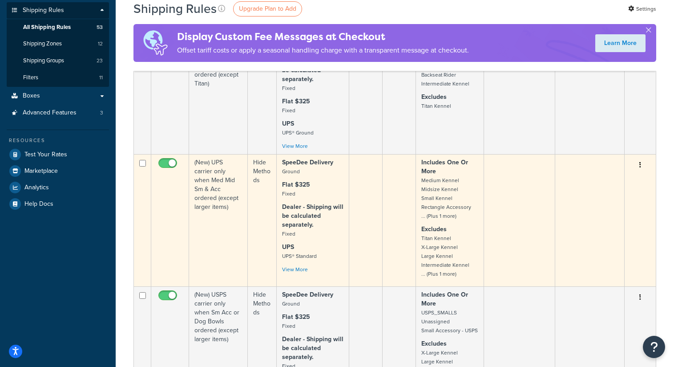 This screenshot has height=367, width=674. Describe the element at coordinates (49, 113) in the screenshot. I see `span: Advanced Features` at that location.